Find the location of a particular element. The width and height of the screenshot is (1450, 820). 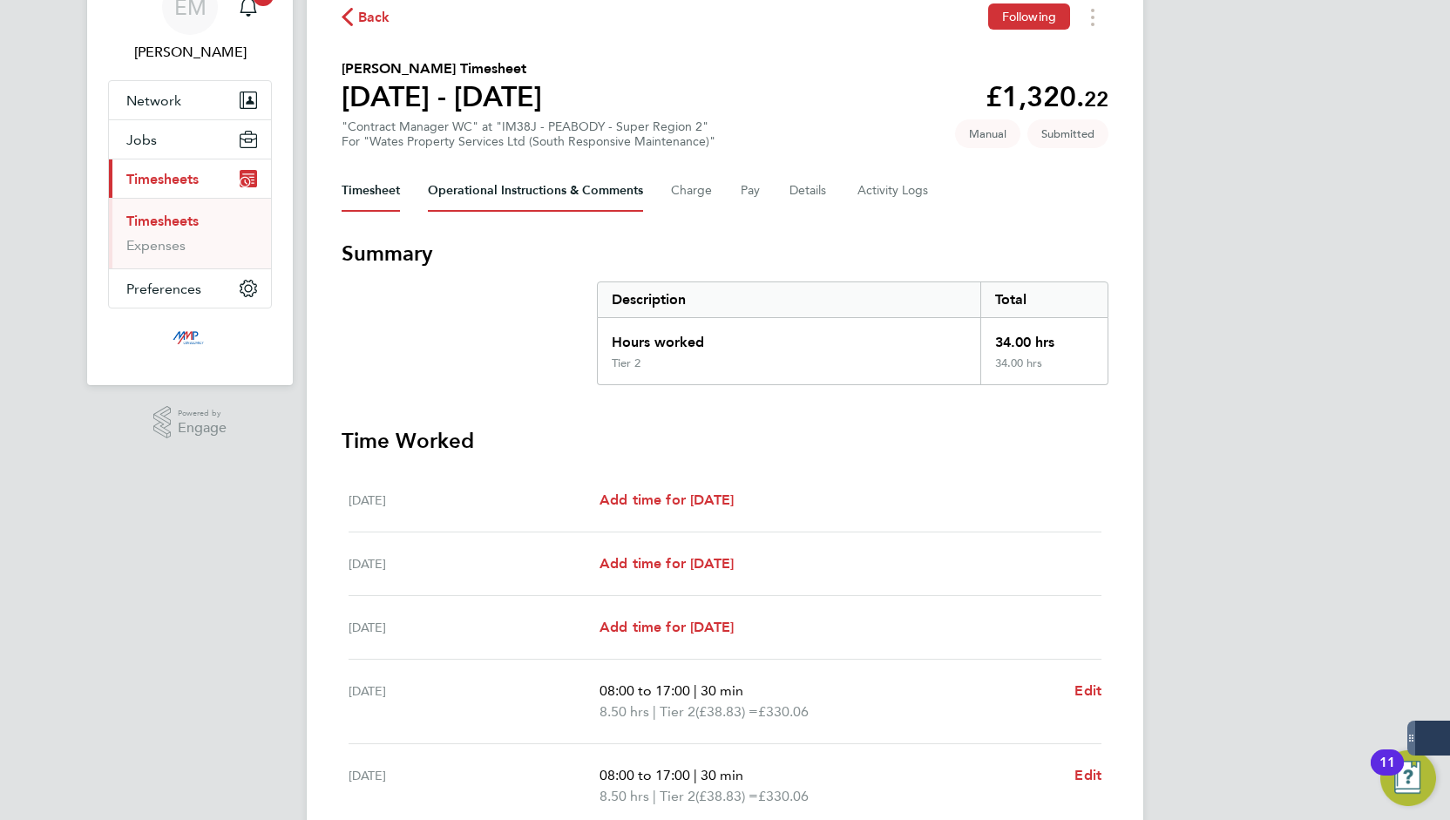

div: For "Wates Property Services Ltd (South Responsive Maintenance)" is located at coordinates (528, 141).